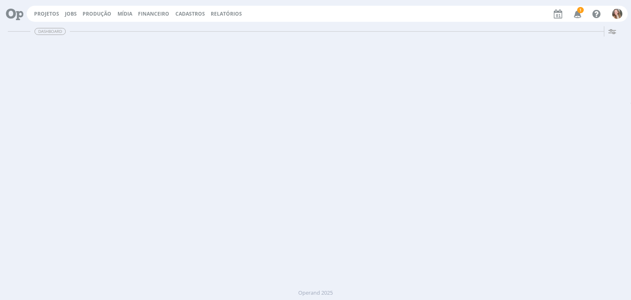 The image size is (631, 300). What do you see at coordinates (617, 14) in the screenshot?
I see `button: G` at bounding box center [617, 14].